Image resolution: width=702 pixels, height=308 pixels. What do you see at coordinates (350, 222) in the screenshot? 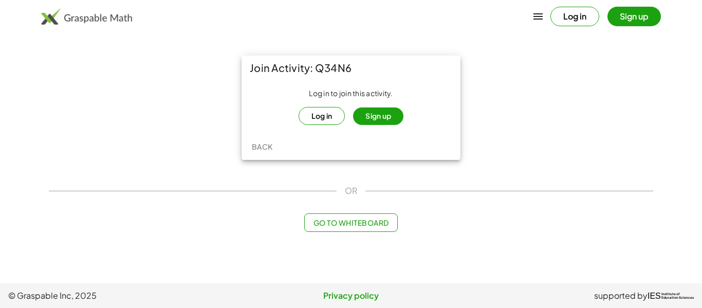
I see `button: Go to Whiteboard` at bounding box center [350, 222].